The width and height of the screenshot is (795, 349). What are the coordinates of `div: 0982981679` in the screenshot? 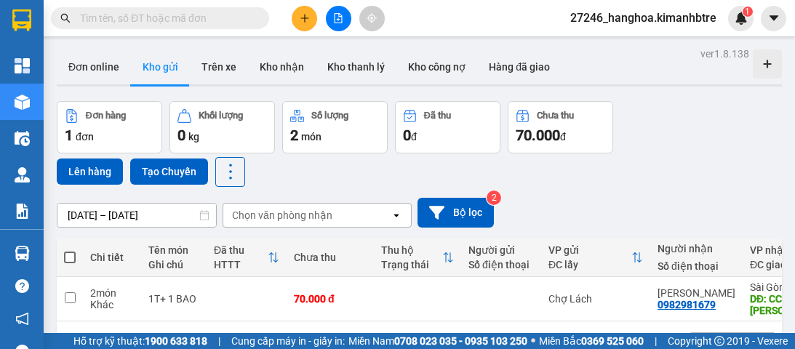 It's located at (687, 305).